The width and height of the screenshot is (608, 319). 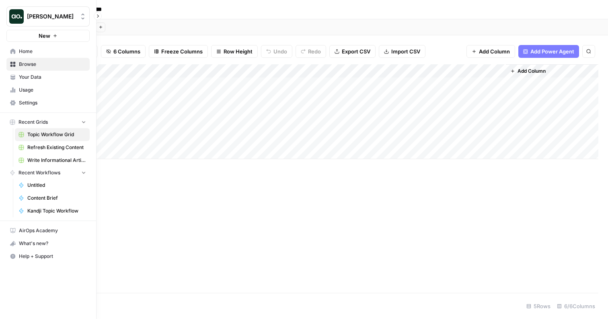 What do you see at coordinates (48, 243) in the screenshot?
I see `div: What's new?` at bounding box center [48, 243].